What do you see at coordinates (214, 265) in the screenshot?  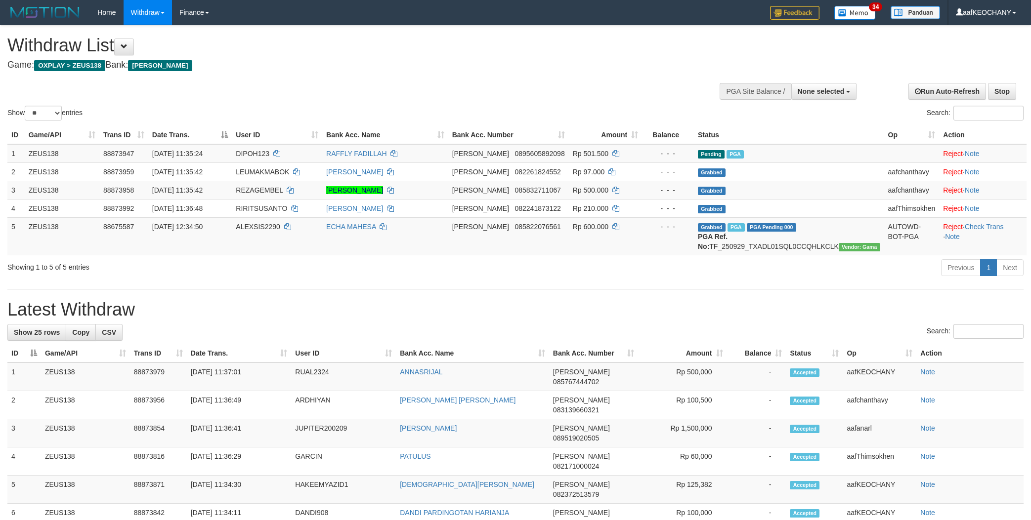 I see `div: Showing 1 to 5 of 5 entries` at bounding box center [214, 265].